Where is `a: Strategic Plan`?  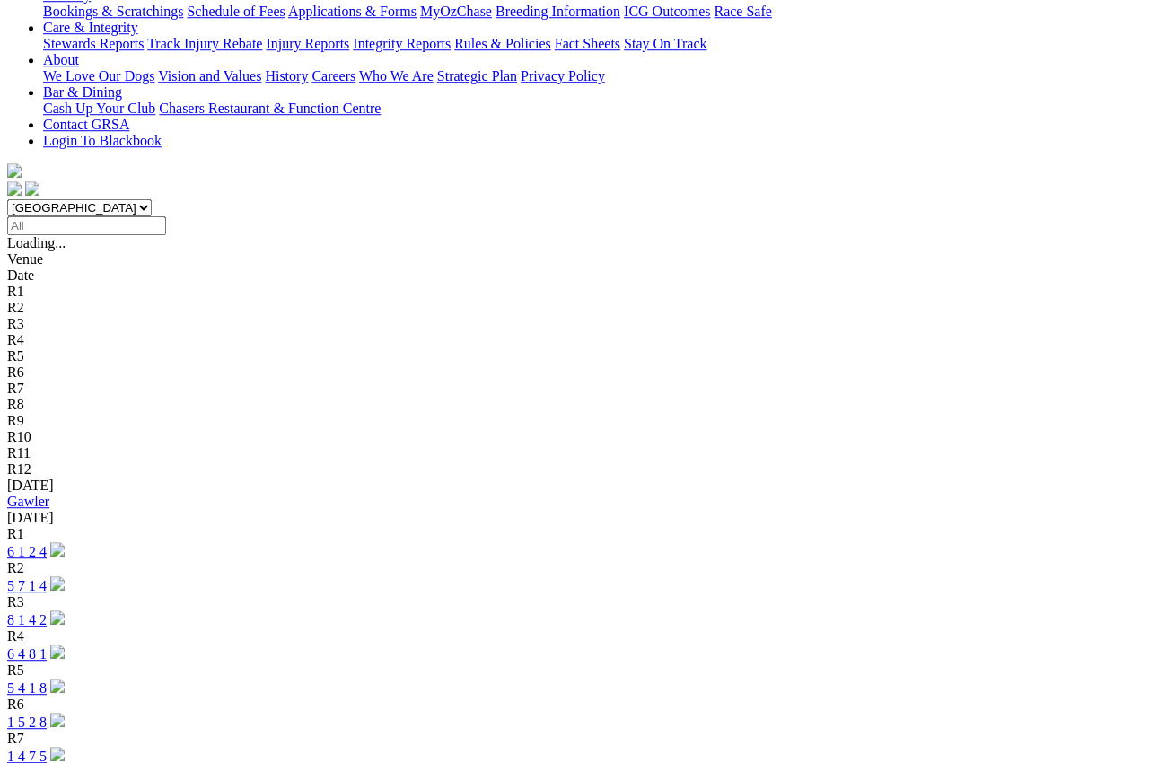 a: Strategic Plan is located at coordinates (477, 75).